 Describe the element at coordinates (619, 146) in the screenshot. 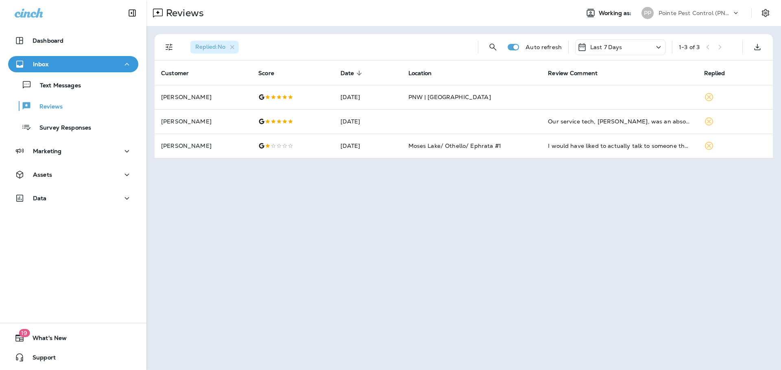

I see `div: I would have liked to actually talk to someone that was on site since I live on the coast in orde...` at that location.